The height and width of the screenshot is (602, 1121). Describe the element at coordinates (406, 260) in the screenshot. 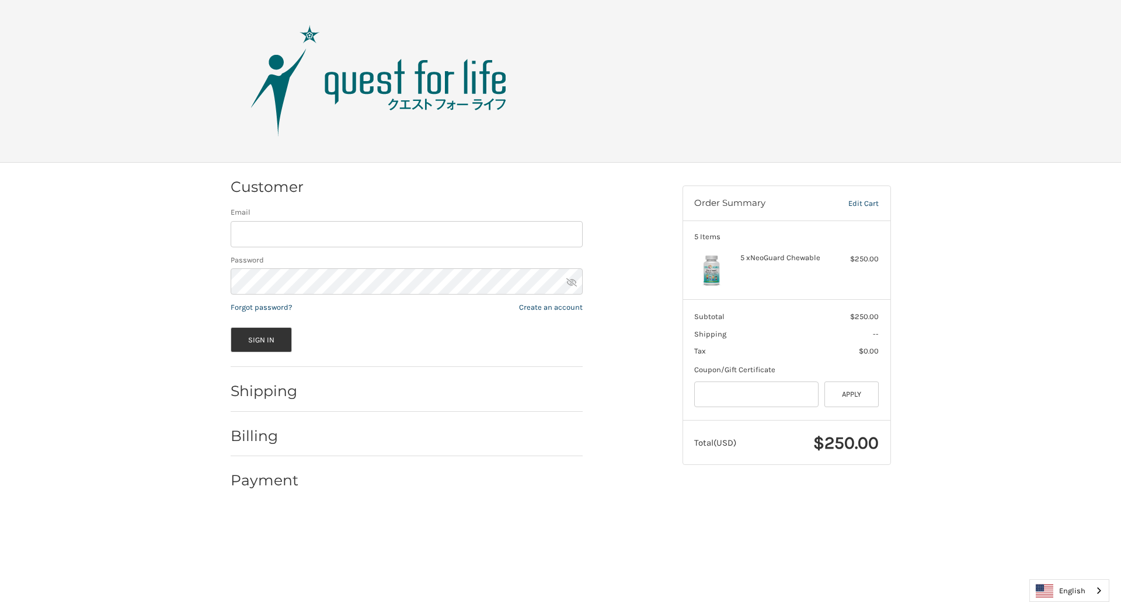

I see `label: Password` at that location.